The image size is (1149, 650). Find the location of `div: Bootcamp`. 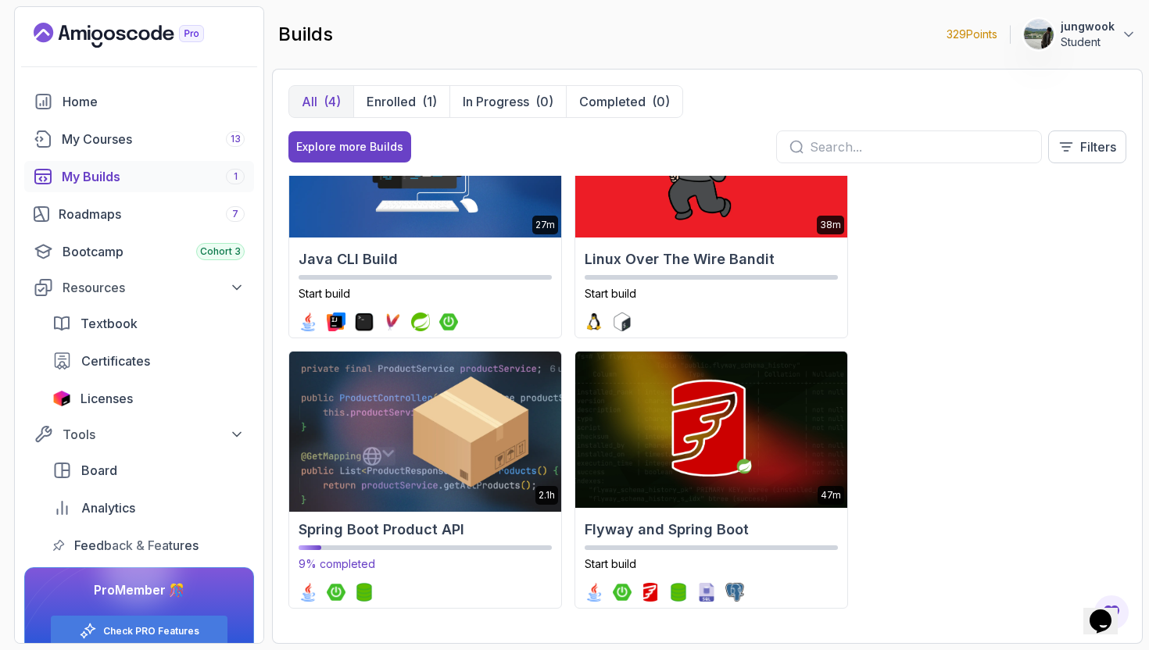

div: Bootcamp is located at coordinates (153, 252).